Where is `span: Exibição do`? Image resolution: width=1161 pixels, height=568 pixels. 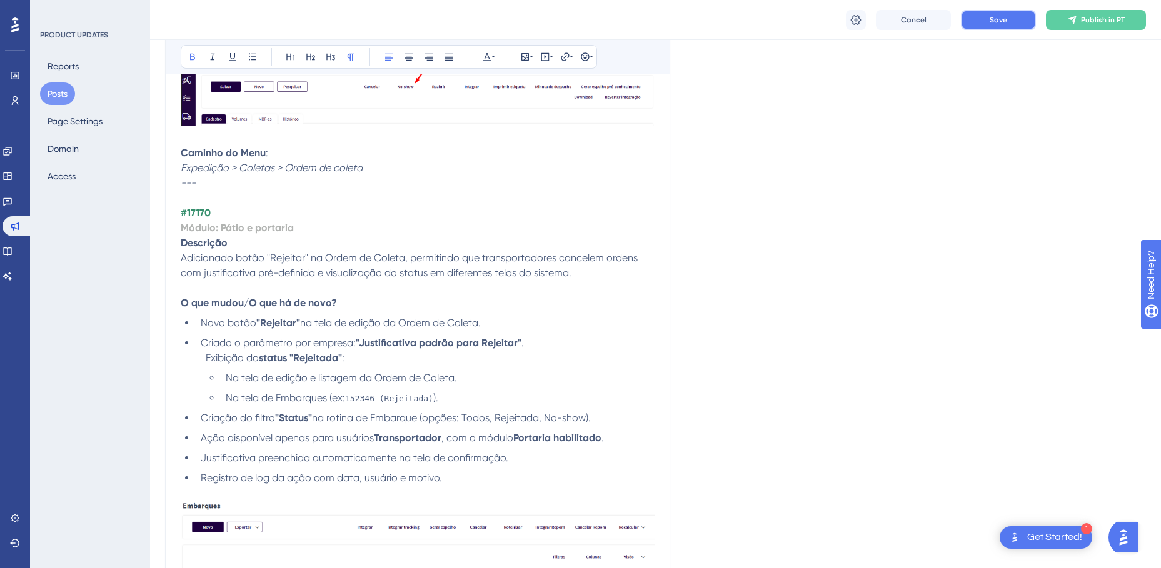 span: Exibição do is located at coordinates (232, 358).